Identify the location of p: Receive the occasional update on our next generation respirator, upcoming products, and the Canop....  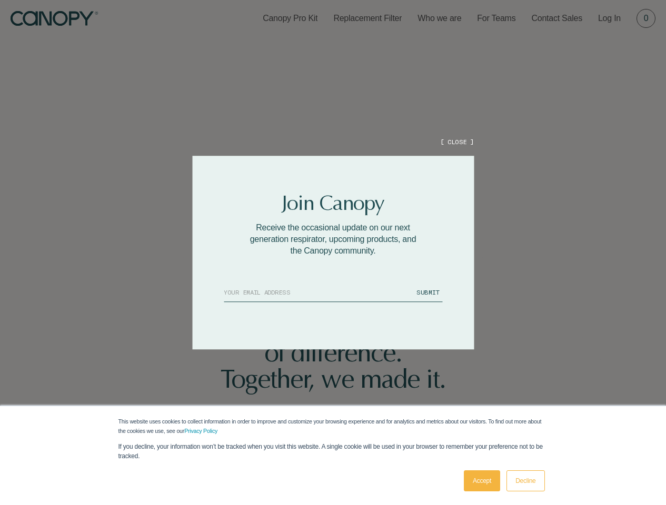
(333, 239).